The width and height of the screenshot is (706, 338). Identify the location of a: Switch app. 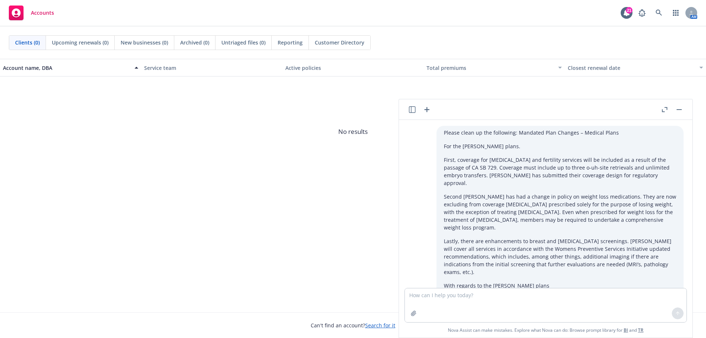
(675, 13).